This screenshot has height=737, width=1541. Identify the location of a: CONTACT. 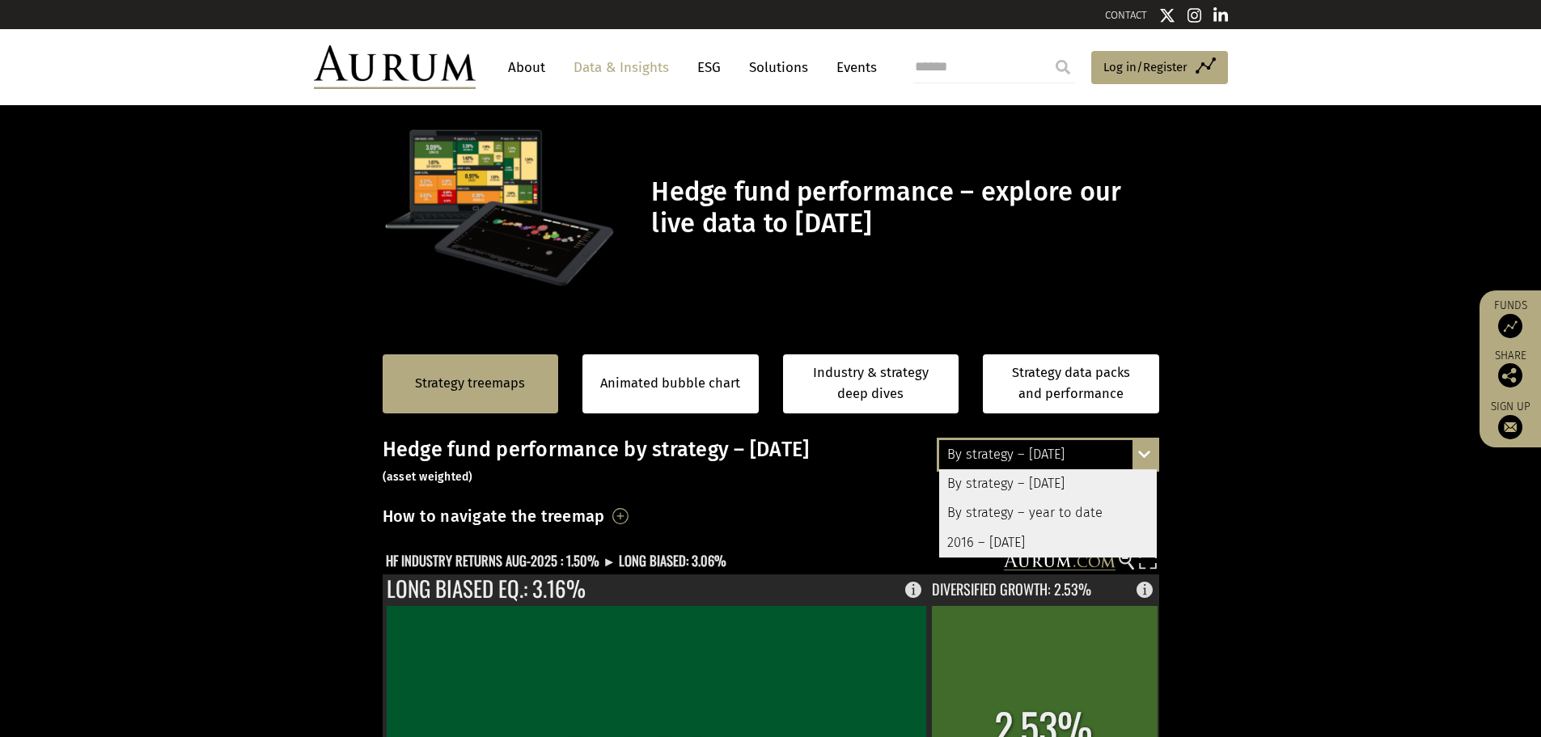
(1126, 15).